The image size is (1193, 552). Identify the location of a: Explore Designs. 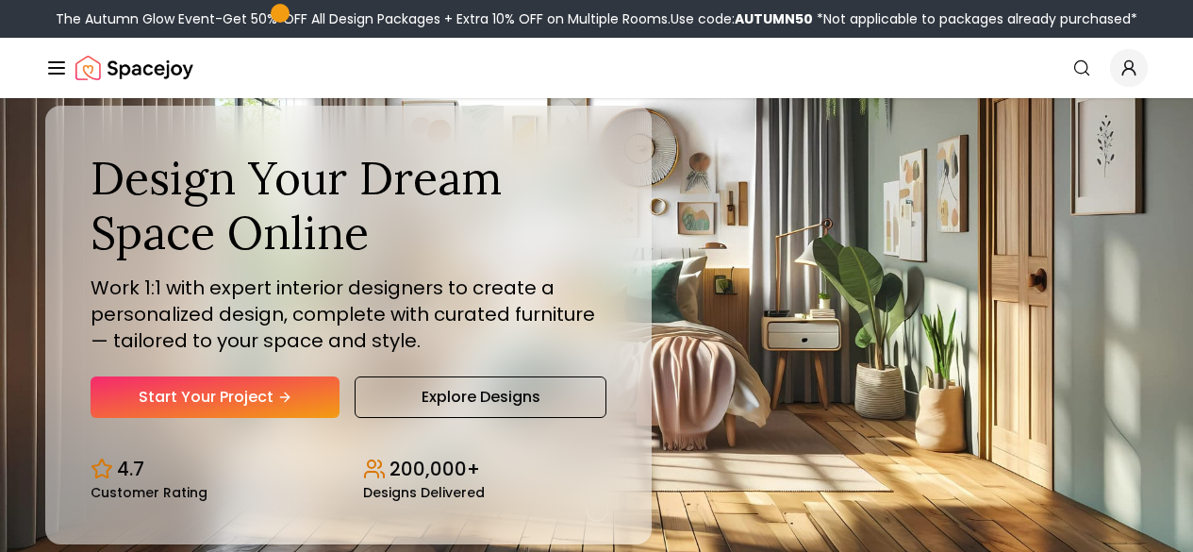
(480, 397).